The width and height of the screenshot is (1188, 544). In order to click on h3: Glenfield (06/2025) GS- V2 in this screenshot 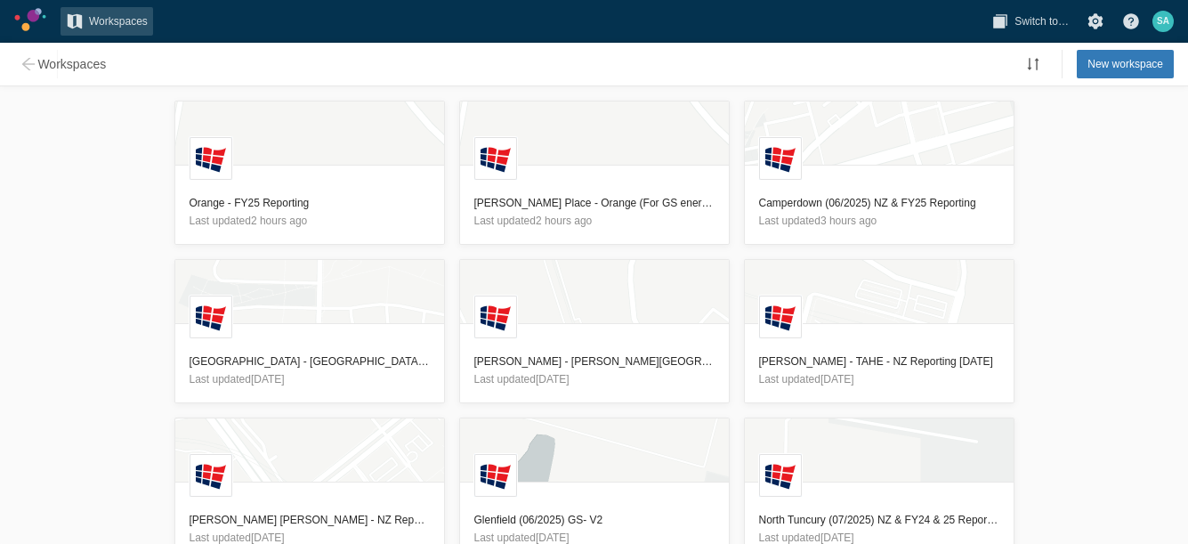, I will do `click(594, 520)`.